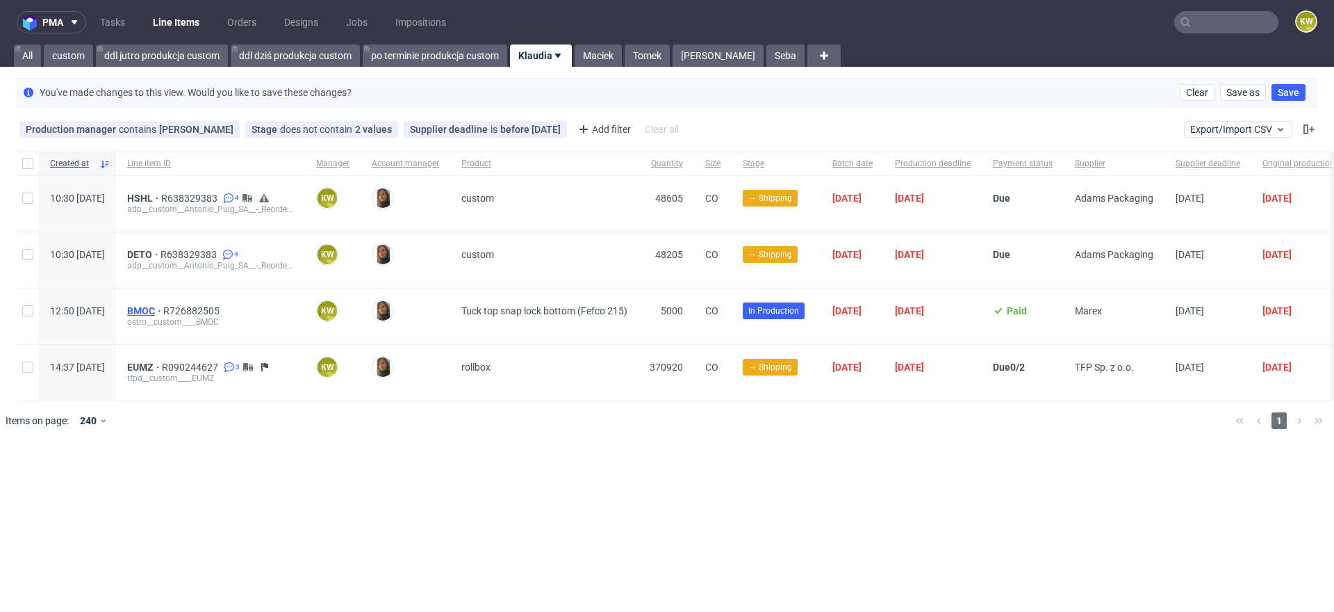 This screenshot has height=612, width=1334. Describe the element at coordinates (191, 367) in the screenshot. I see `span: R090244627` at that location.